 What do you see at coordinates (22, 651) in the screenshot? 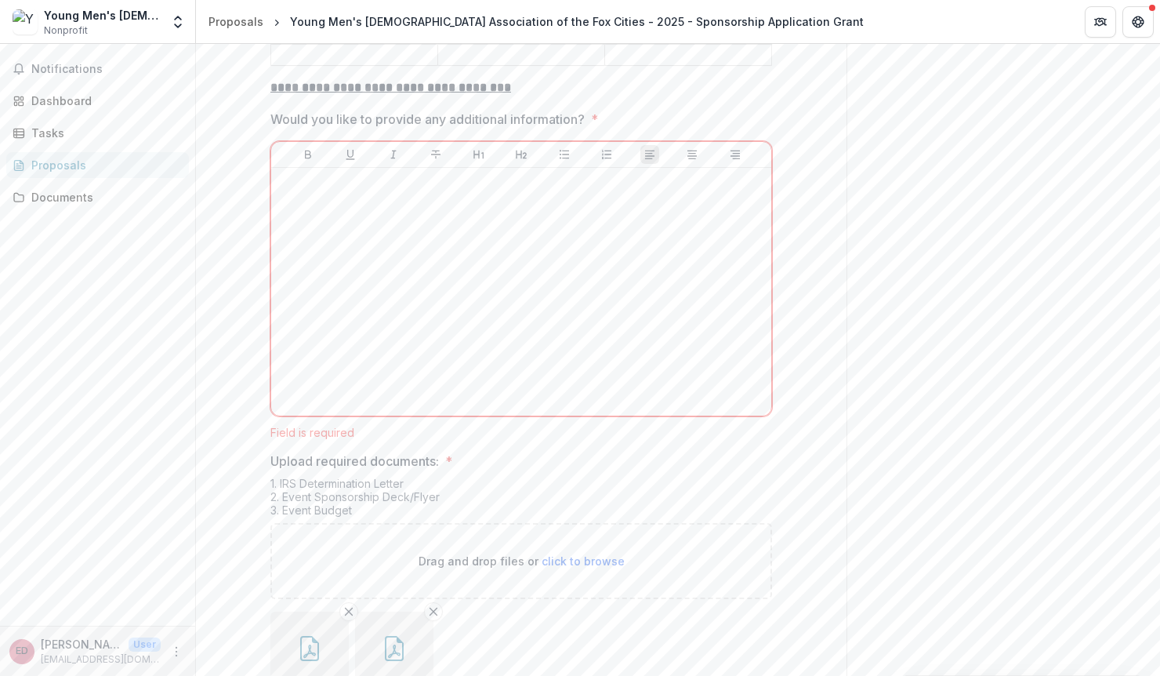
I see `div: Ellie Dietrich` at bounding box center [22, 651].